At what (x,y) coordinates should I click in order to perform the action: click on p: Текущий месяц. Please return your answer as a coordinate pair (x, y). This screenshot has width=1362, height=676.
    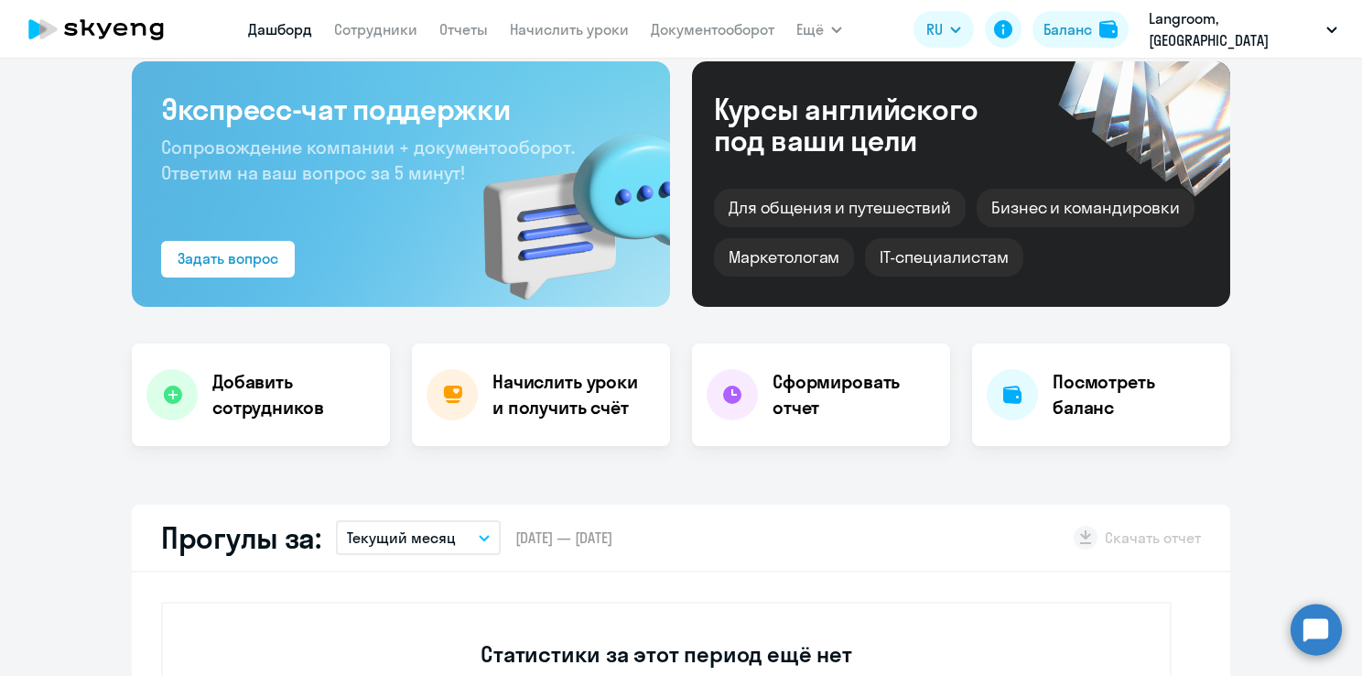
    Looking at the image, I should click on (401, 537).